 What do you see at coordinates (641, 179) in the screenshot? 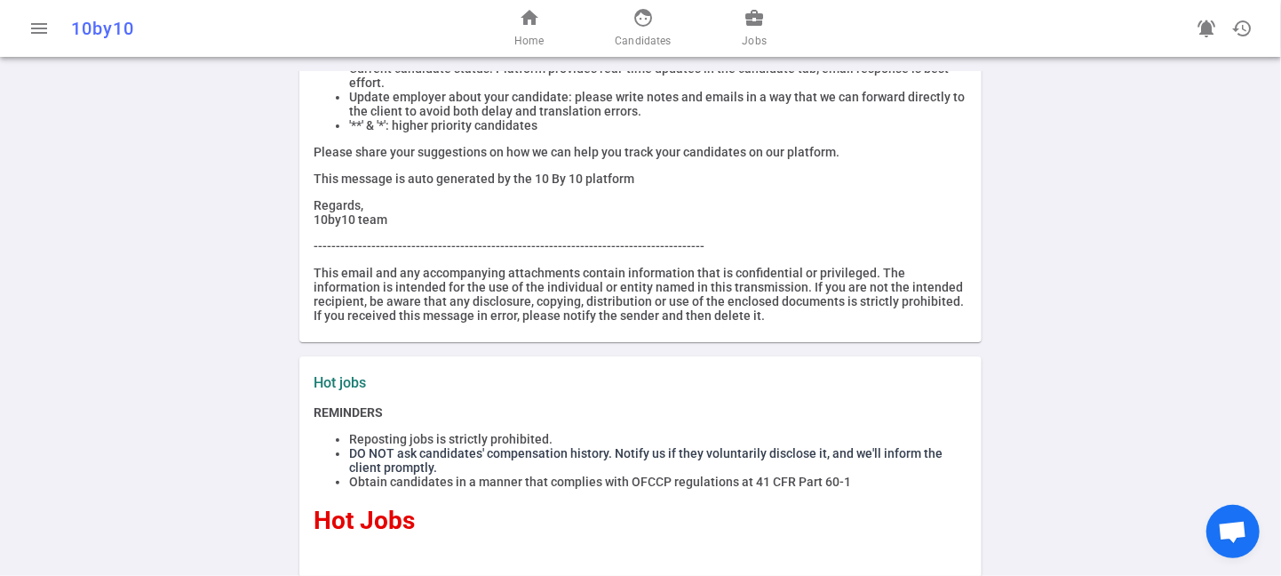
I see `p: This message is auto generated by the 10 By 10 platform` at bounding box center [641, 179].